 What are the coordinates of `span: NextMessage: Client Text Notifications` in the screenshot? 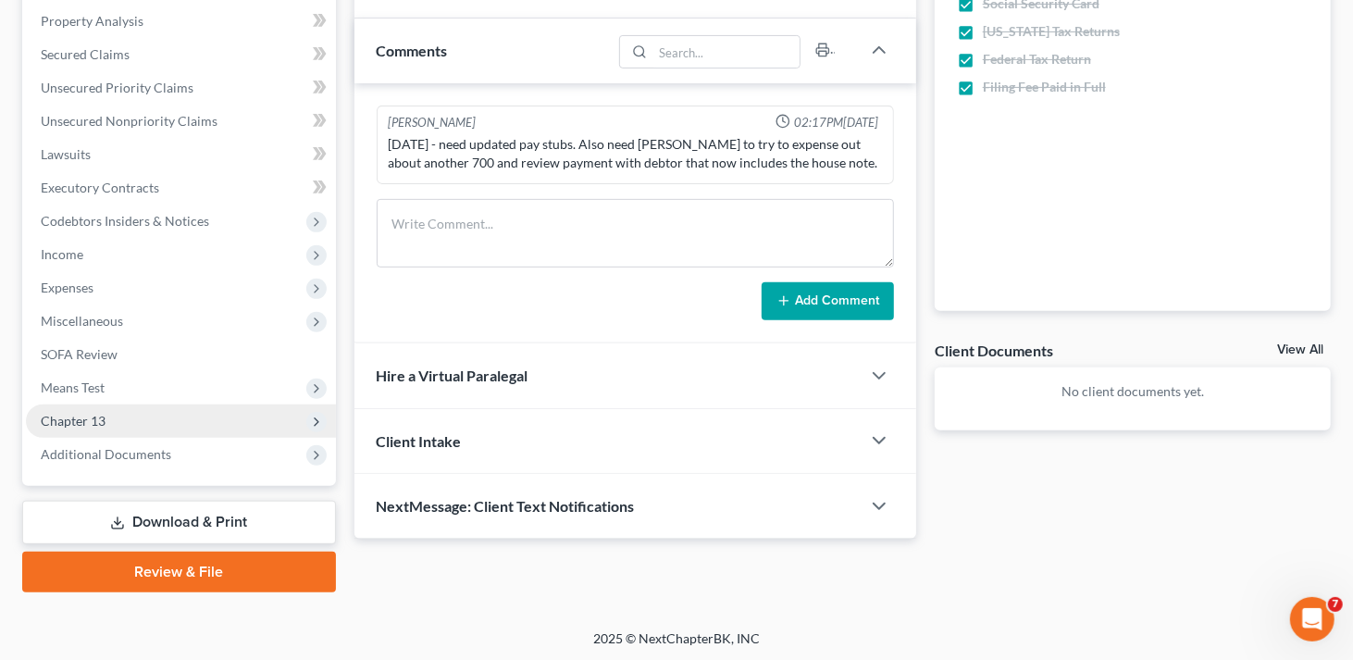 It's located at (505, 505).